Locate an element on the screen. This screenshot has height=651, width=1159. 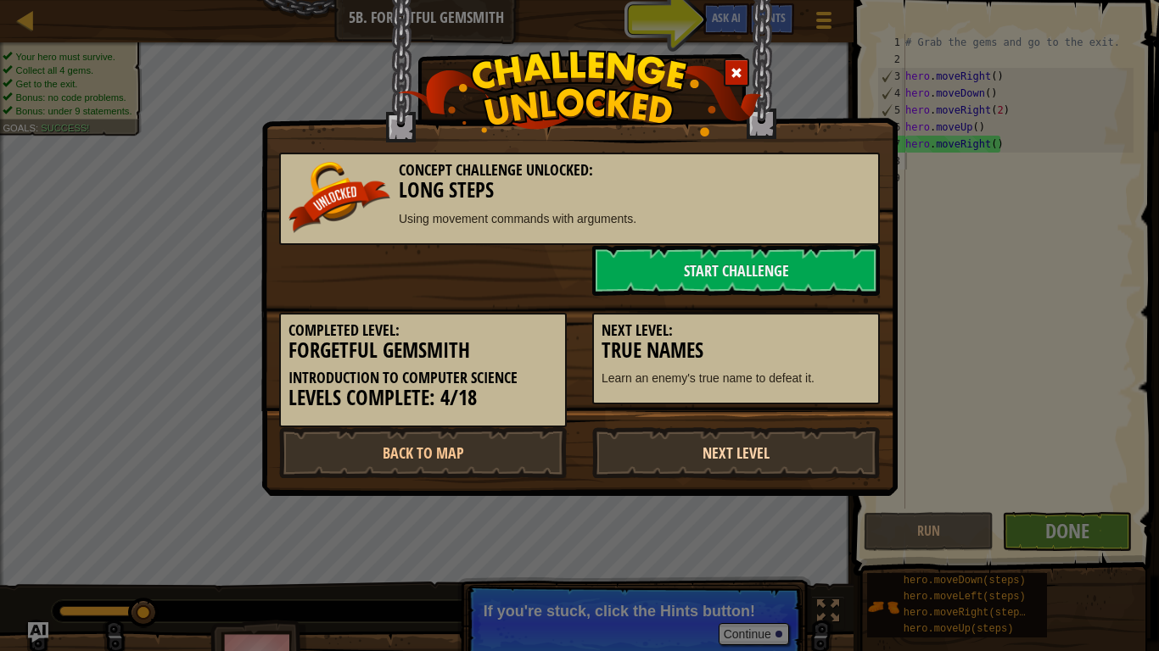
span: Concept Challenge Unlocked: is located at coordinates (495, 170).